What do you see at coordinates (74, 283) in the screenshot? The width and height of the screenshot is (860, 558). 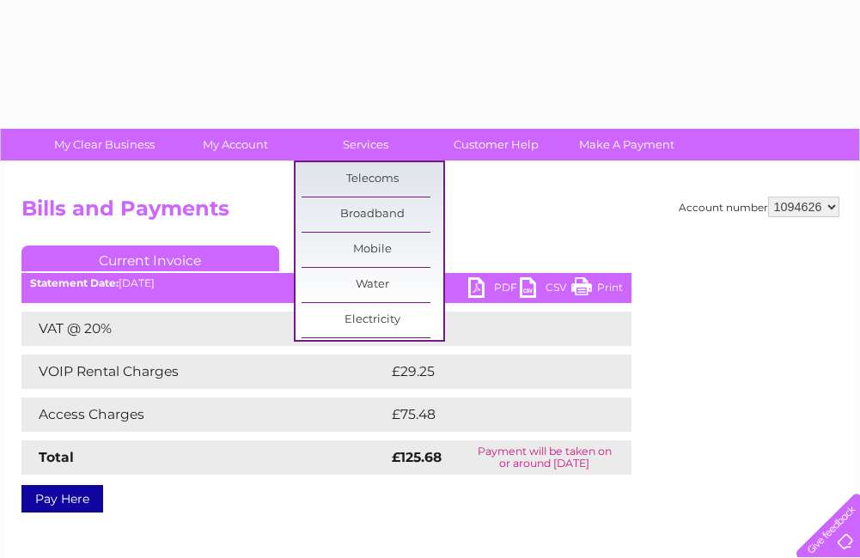 I see `b: Statement Date:` at bounding box center [74, 283].